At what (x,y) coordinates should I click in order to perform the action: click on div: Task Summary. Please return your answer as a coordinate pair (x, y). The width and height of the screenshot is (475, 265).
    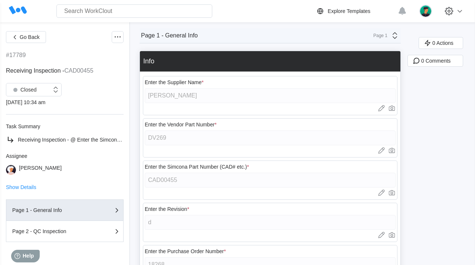
    Looking at the image, I should click on (65, 126).